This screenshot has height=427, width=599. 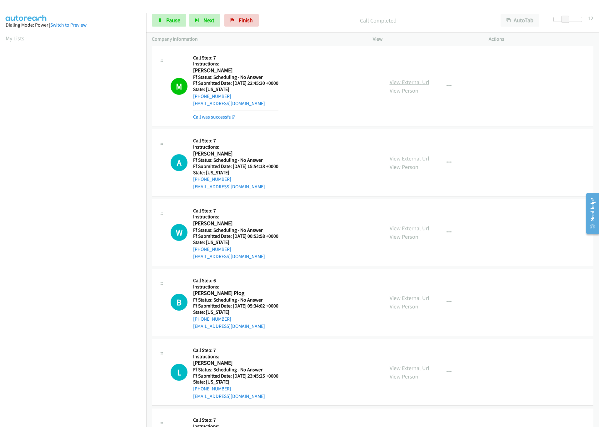 What do you see at coordinates (179, 163) in the screenshot?
I see `h1: A` at bounding box center [179, 163].